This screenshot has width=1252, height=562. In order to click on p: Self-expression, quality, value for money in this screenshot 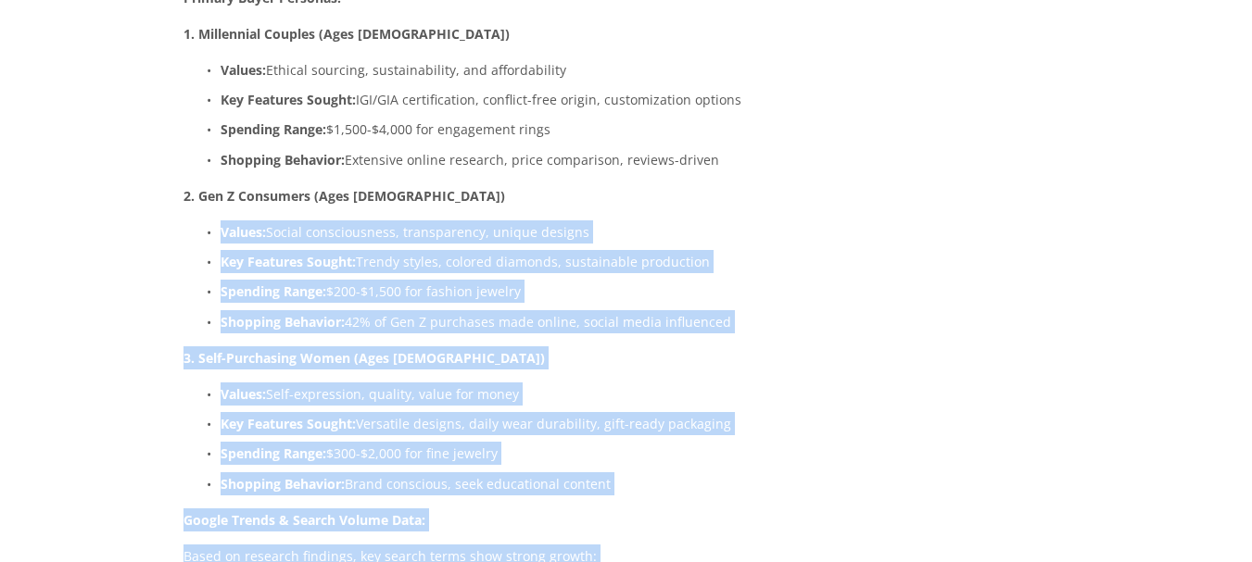, I will do `click(526, 394)`.